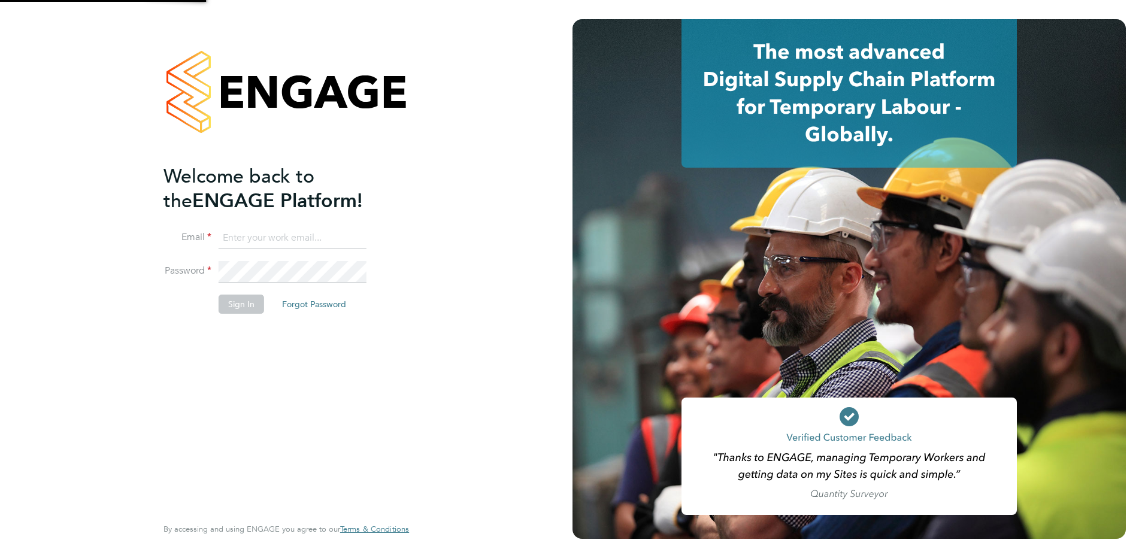 The image size is (1145, 558). I want to click on button: Sign In, so click(241, 304).